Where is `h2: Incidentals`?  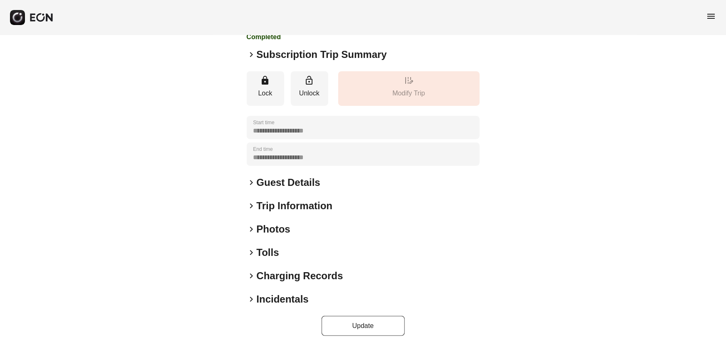 h2: Incidentals is located at coordinates (283, 299).